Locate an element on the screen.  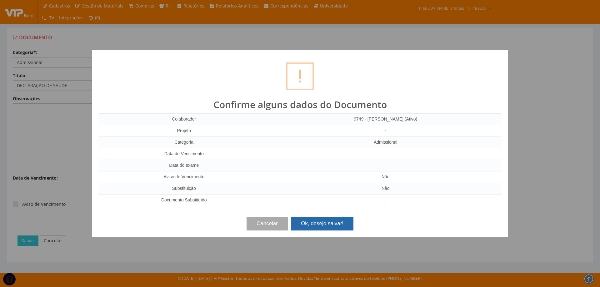
td: Colaborador is located at coordinates (184, 119).